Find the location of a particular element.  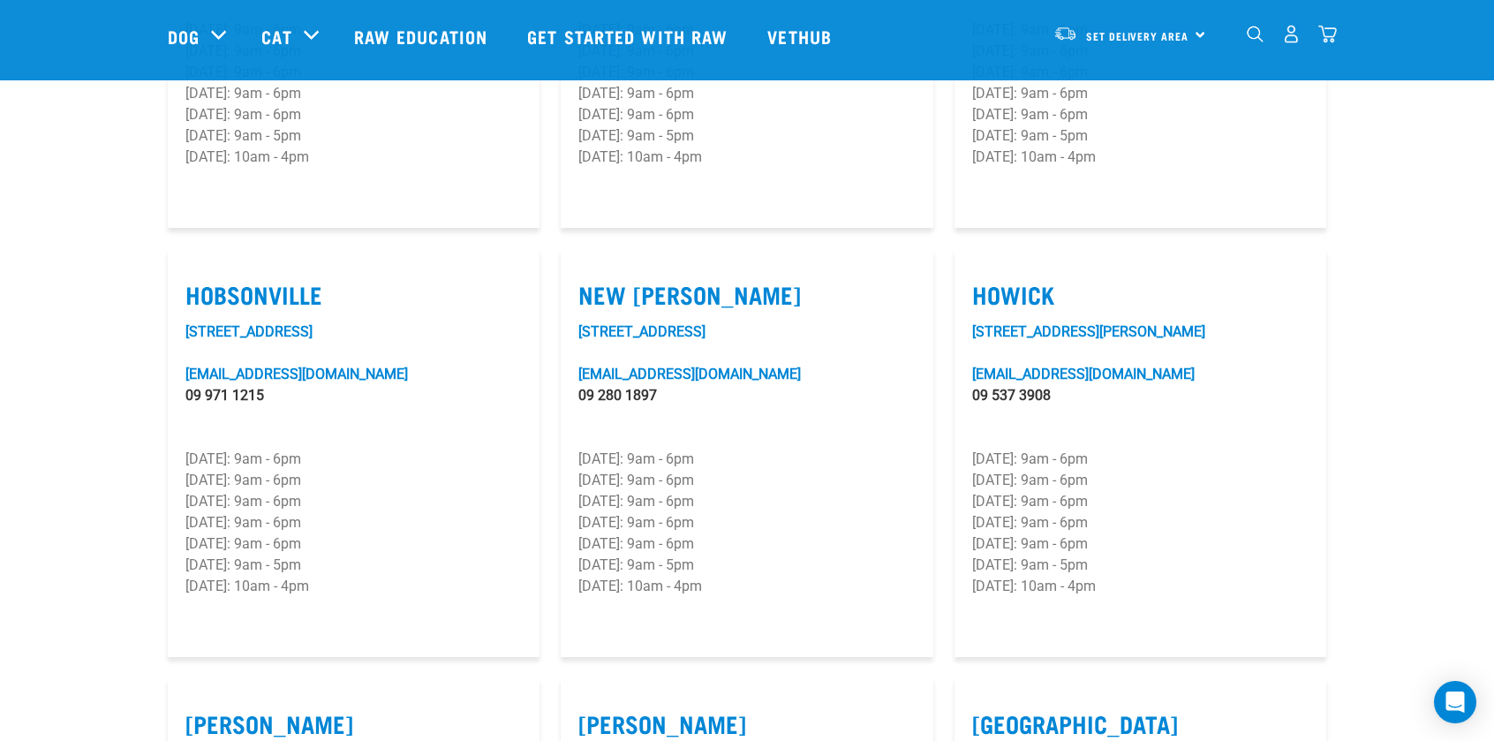

a: 09 537 3908 is located at coordinates (1011, 395).